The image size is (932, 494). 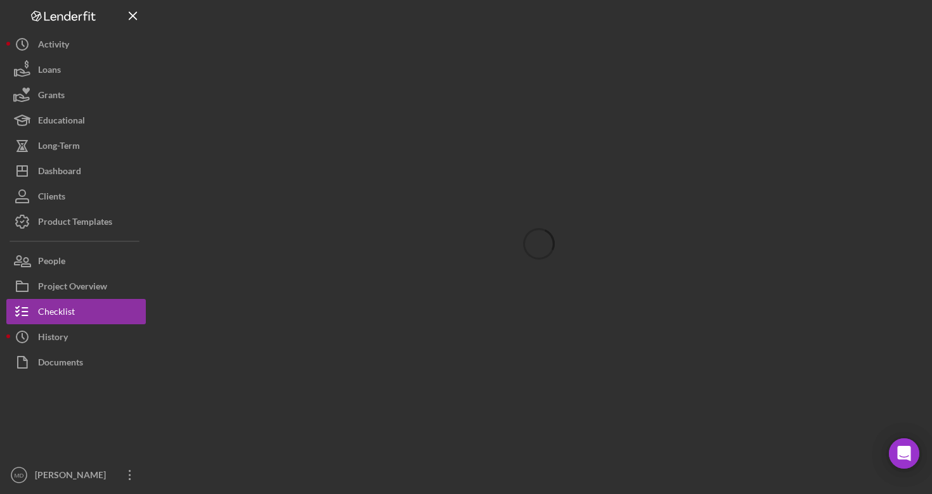 I want to click on button: Long-Term, so click(x=76, y=146).